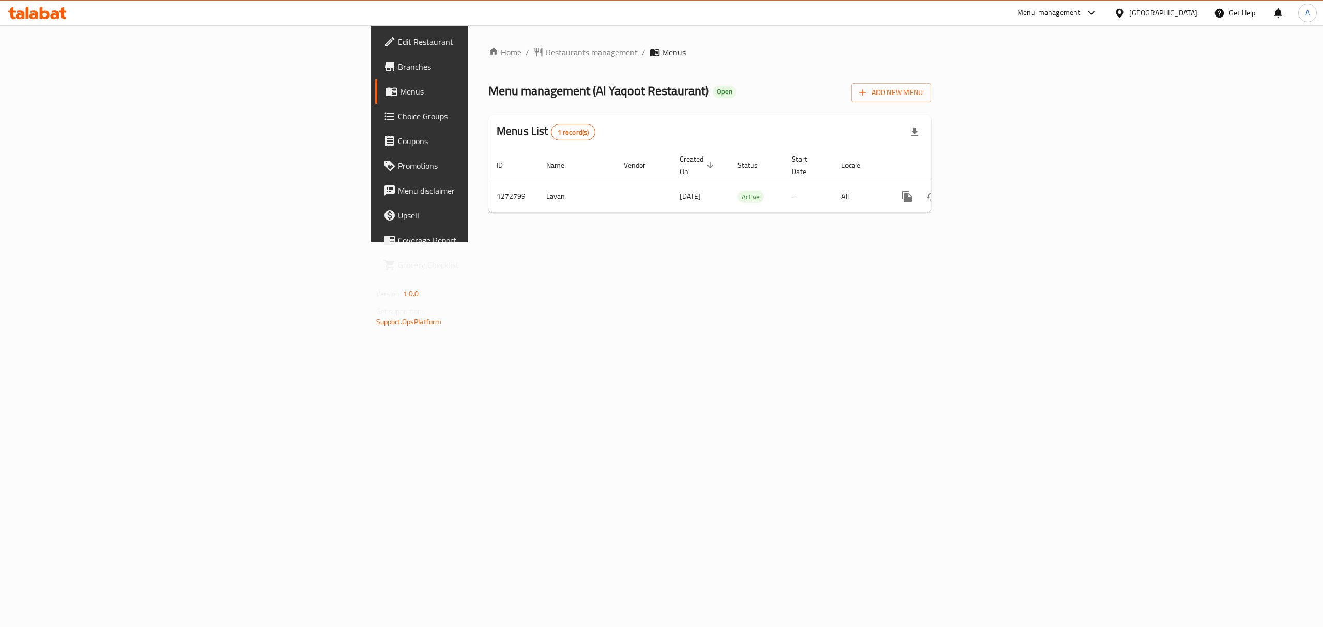 This screenshot has height=627, width=1323. What do you see at coordinates (599, 90) in the screenshot?
I see `span: Menu management ( Al Yaqoot Restaurant )` at bounding box center [599, 90].